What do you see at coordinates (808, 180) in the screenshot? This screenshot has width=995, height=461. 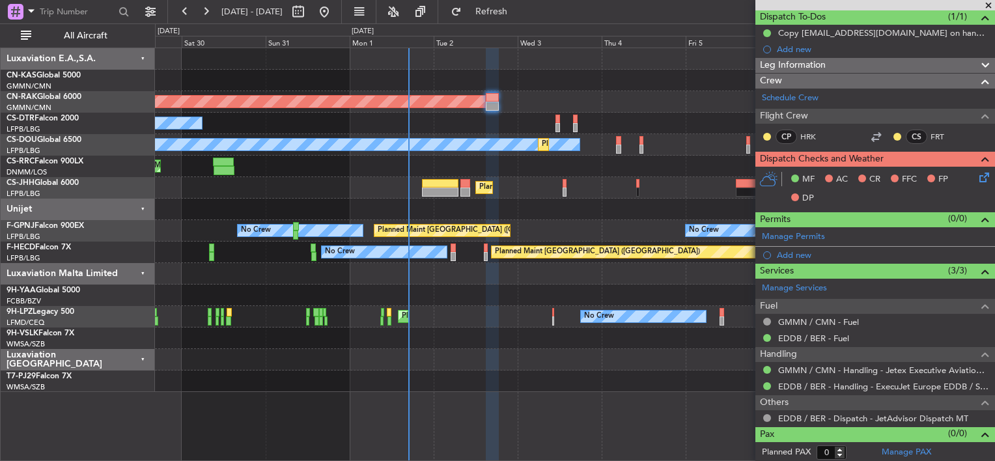 I see `span: MF` at bounding box center [808, 180].